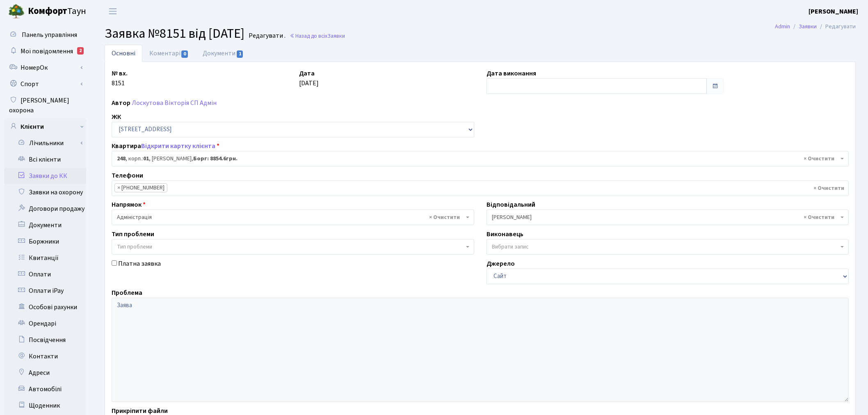 This screenshot has height=415, width=868. What do you see at coordinates (45, 274) in the screenshot?
I see `a: Оплати` at bounding box center [45, 274].